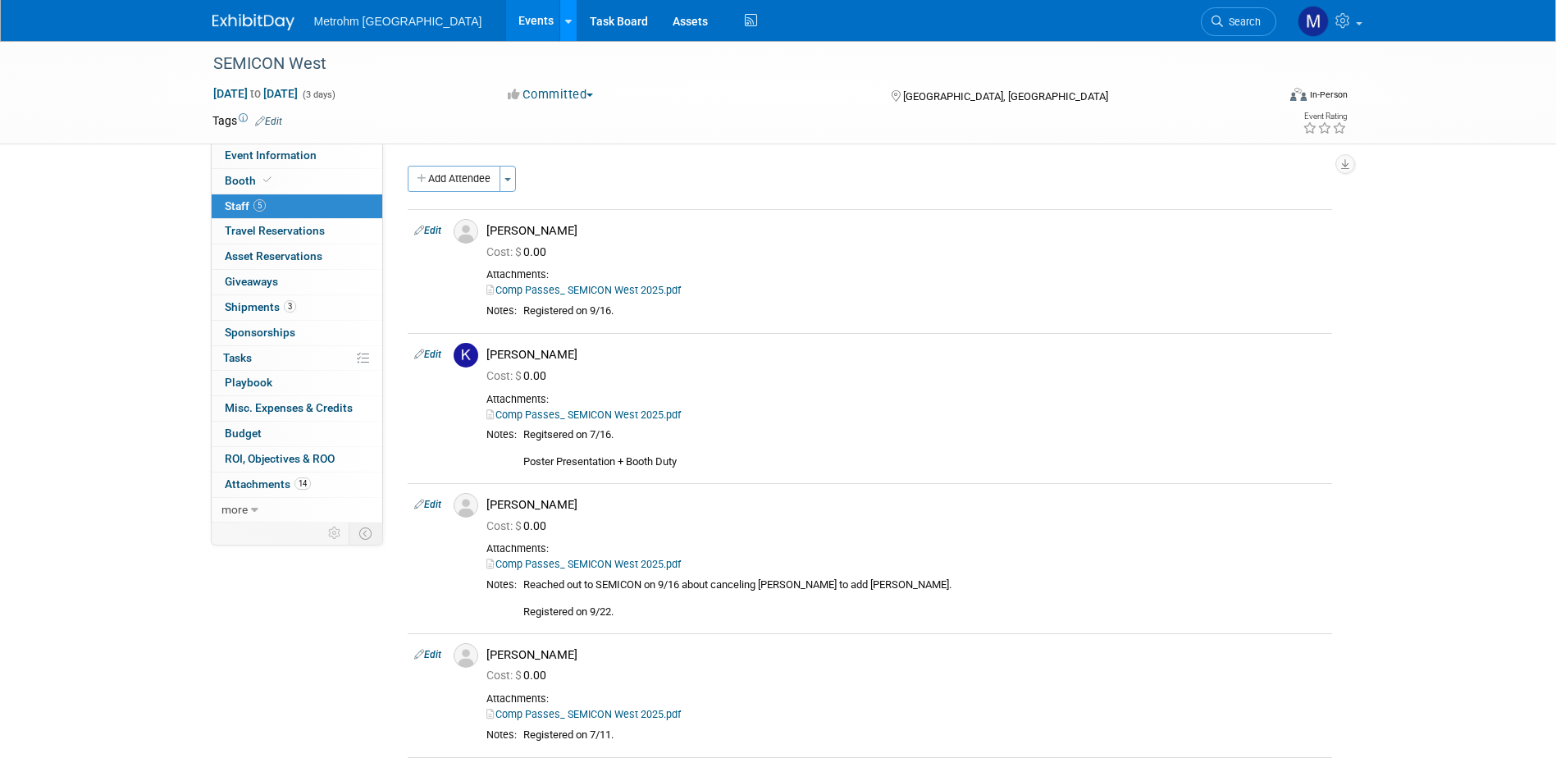 Image resolution: width=1556 pixels, height=758 pixels. I want to click on div: In-Person, so click(1328, 94).